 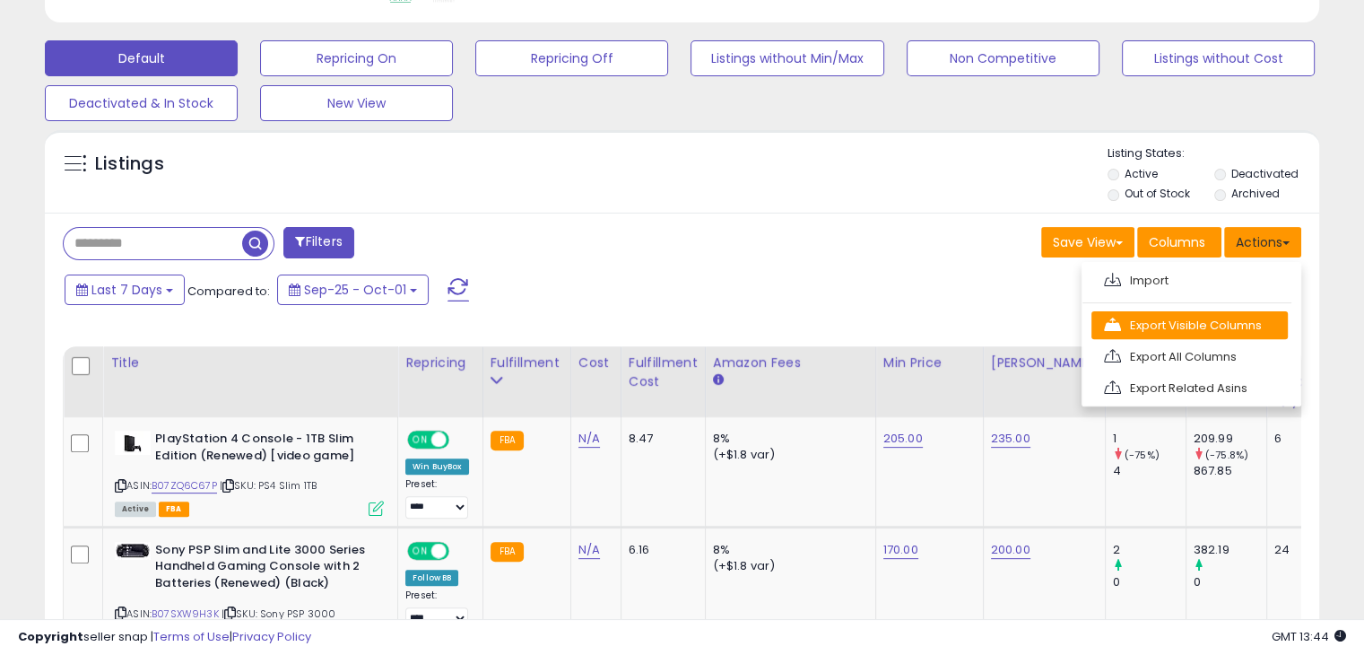 What do you see at coordinates (264, 569) in the screenshot?
I see `b: Sony PSP Slim and Lite 3000 Series Handheld Gaming Console with 2 Batteries (Renewed) (Black)` at bounding box center [264, 569].